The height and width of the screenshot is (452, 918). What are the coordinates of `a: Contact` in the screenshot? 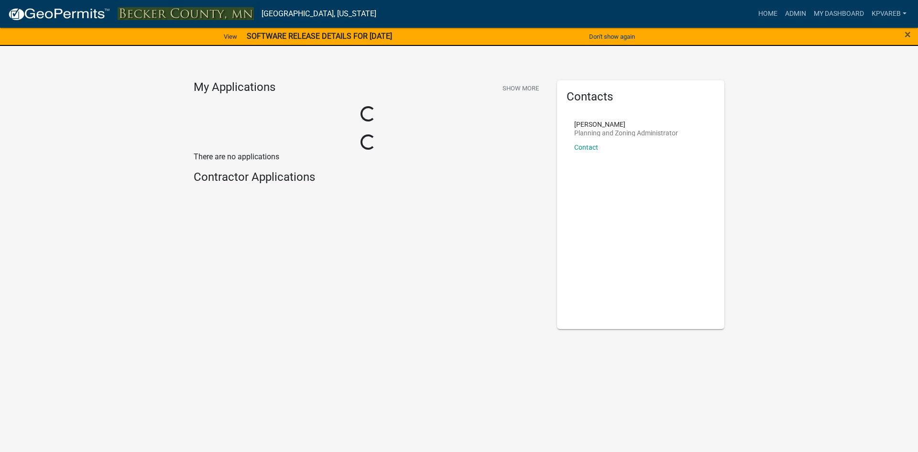 It's located at (586, 147).